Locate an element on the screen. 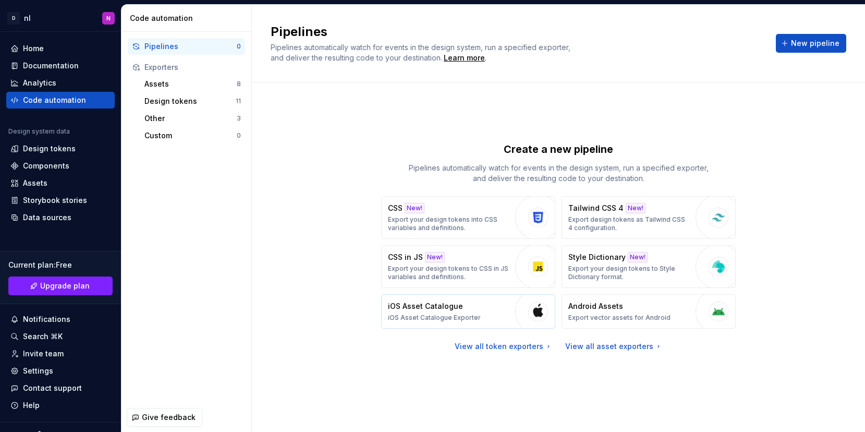  button: DnlN is located at coordinates (60, 18).